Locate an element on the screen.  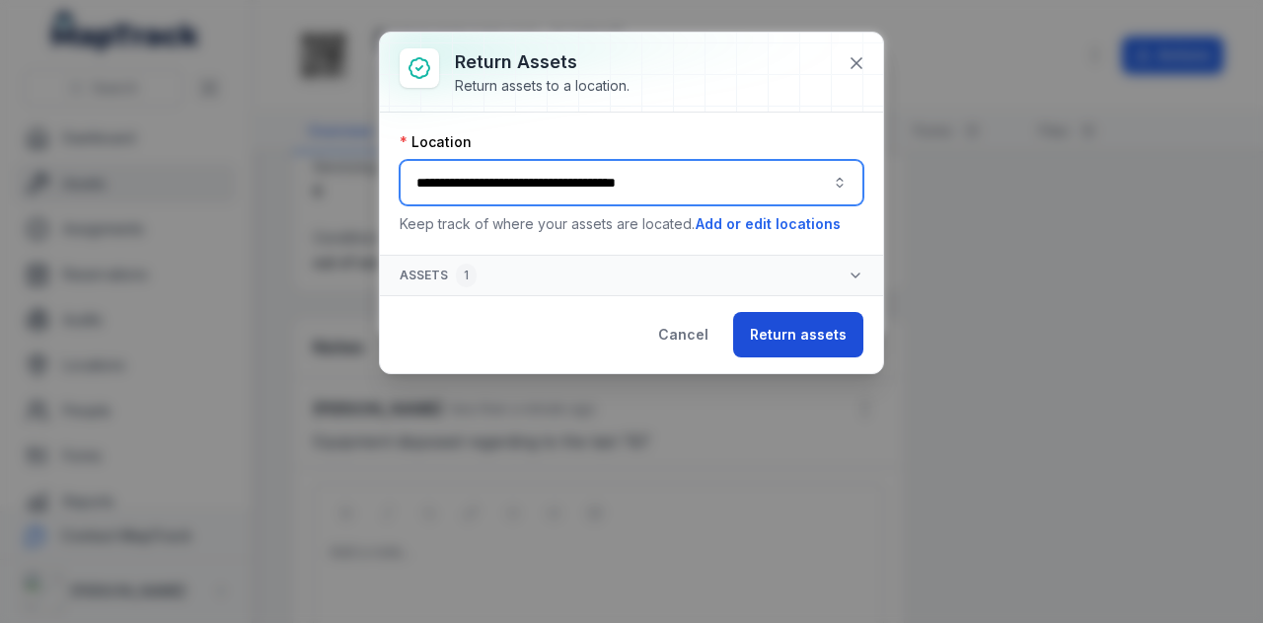
button: Add or edit locations is located at coordinates (768, 224).